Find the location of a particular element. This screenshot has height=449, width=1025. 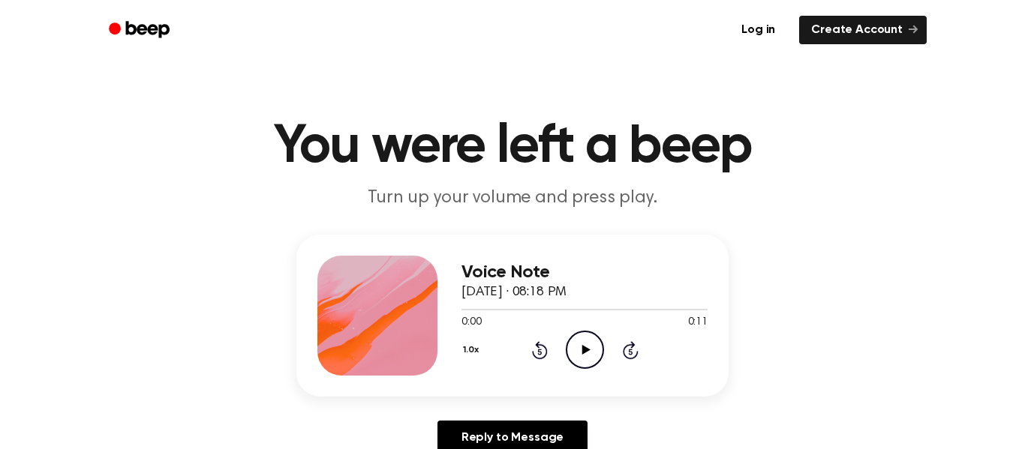

a: Create Account is located at coordinates (863, 30).